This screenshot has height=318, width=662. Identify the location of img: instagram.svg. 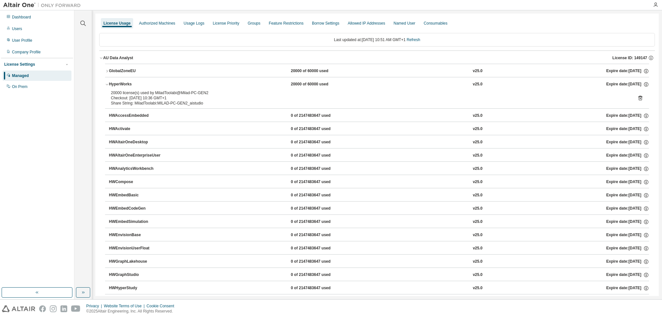
(53, 308).